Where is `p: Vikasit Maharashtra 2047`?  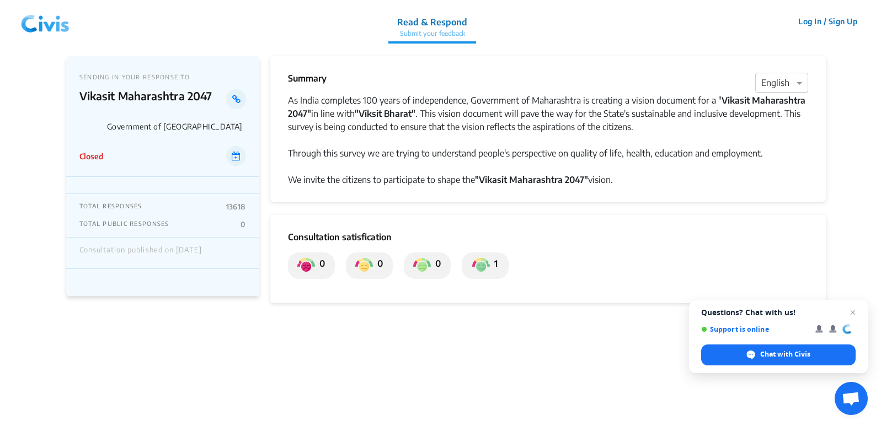
p: Vikasit Maharashtra 2047 is located at coordinates (153, 99).